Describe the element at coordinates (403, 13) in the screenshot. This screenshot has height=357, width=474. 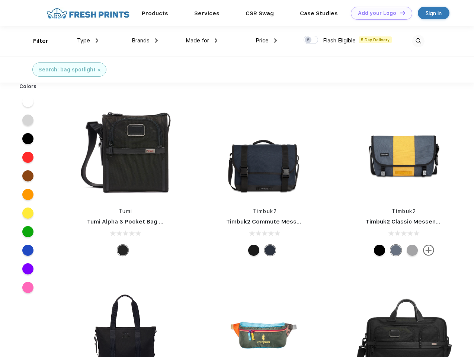
I see `img: DT` at that location.